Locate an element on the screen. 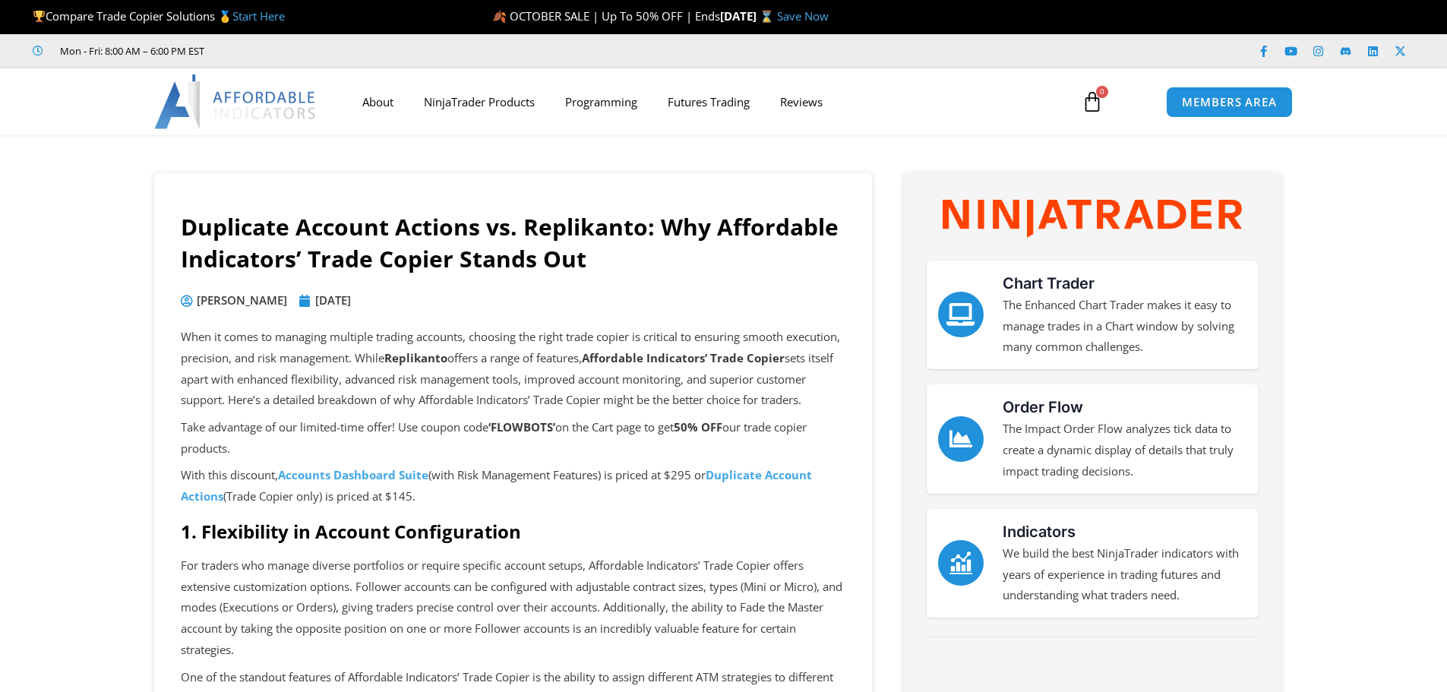 This screenshot has height=692, width=1447. a: 0 is located at coordinates (1092, 102).